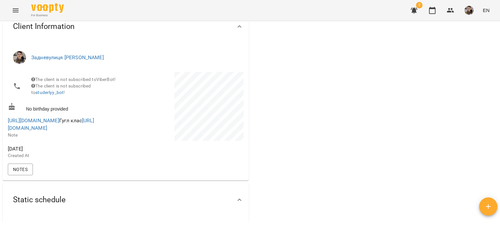  What do you see at coordinates (49, 92) in the screenshot?
I see `a: studerlyy_bot` at bounding box center [49, 92].